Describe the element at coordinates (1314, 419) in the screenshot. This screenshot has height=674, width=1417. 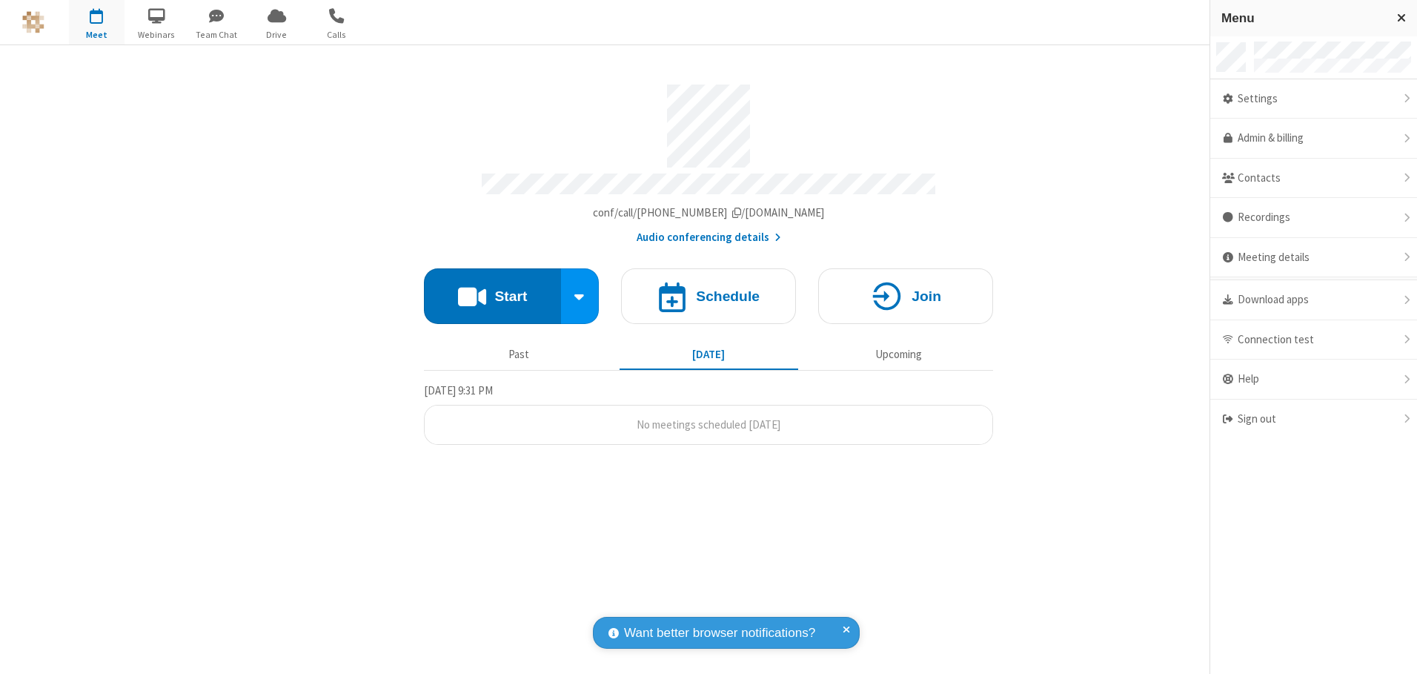
I see `div: Sign out` at that location.